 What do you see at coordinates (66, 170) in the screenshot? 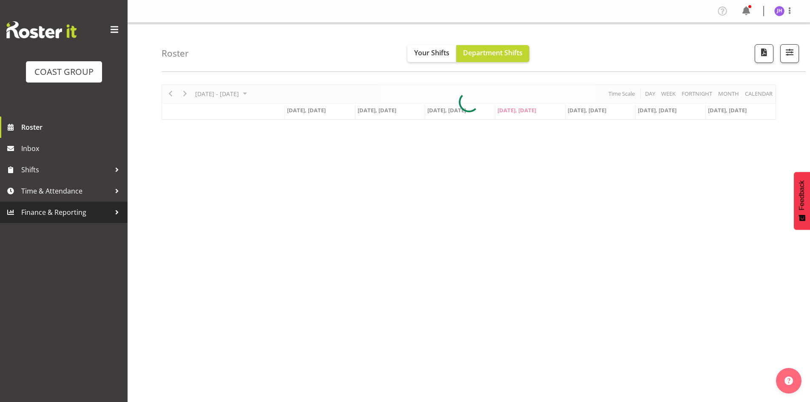
I see `span: Shifts` at bounding box center [66, 170].